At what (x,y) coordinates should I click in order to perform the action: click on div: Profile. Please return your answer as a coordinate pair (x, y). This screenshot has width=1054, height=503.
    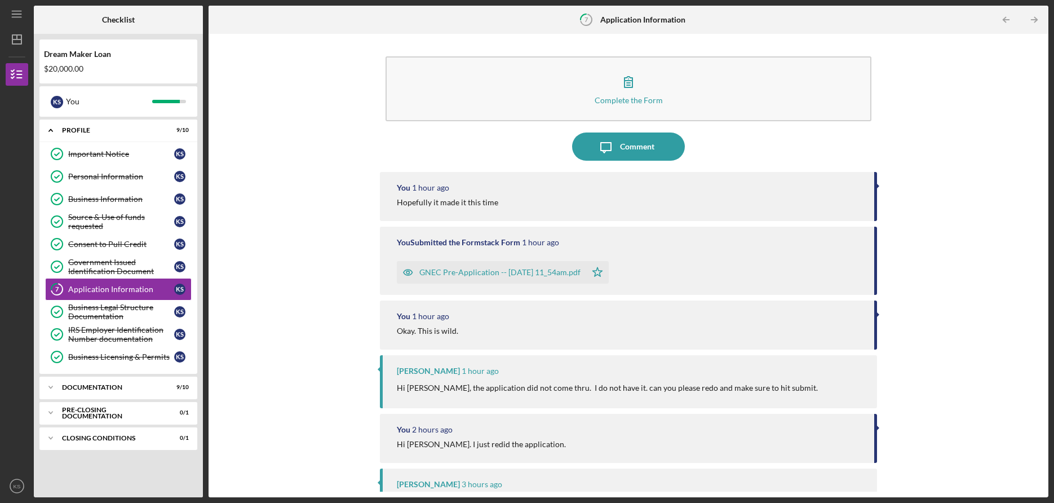
    Looking at the image, I should click on (111, 130).